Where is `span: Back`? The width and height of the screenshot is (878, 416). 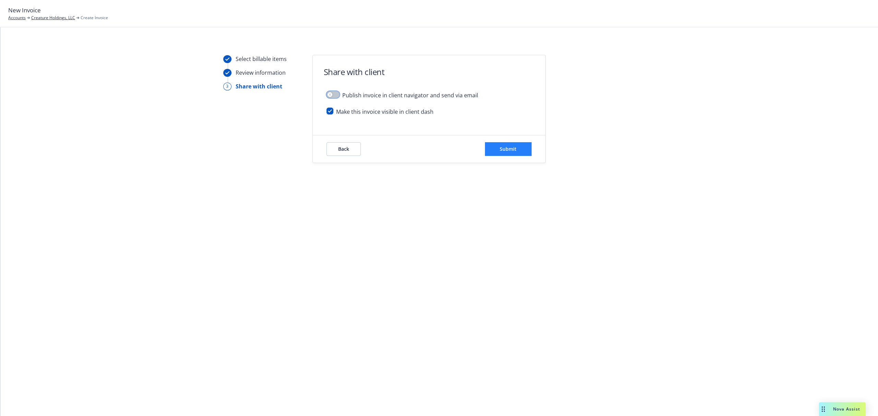
span: Back is located at coordinates (344, 149).